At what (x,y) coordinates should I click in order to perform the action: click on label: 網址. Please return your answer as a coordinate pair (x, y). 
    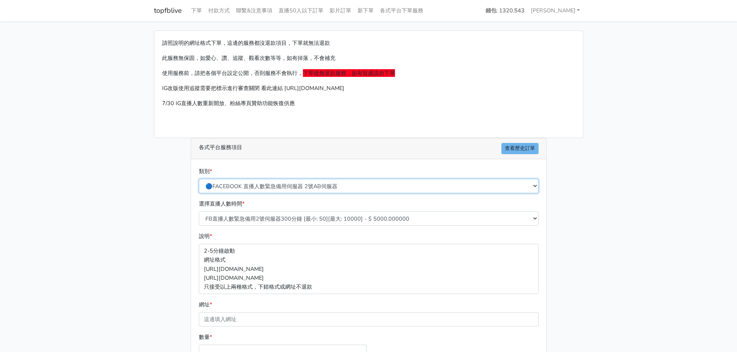
    Looking at the image, I should click on (205, 305).